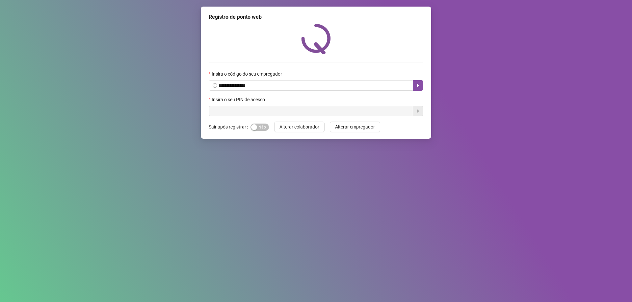 This screenshot has width=632, height=302. I want to click on span: Alterar colaborador, so click(299, 127).